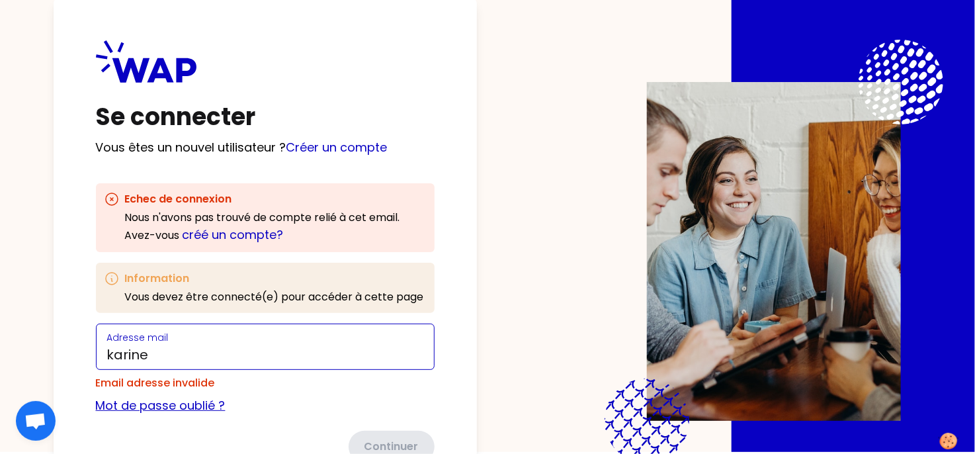 The height and width of the screenshot is (454, 975). I want to click on h3: Information, so click(275, 279).